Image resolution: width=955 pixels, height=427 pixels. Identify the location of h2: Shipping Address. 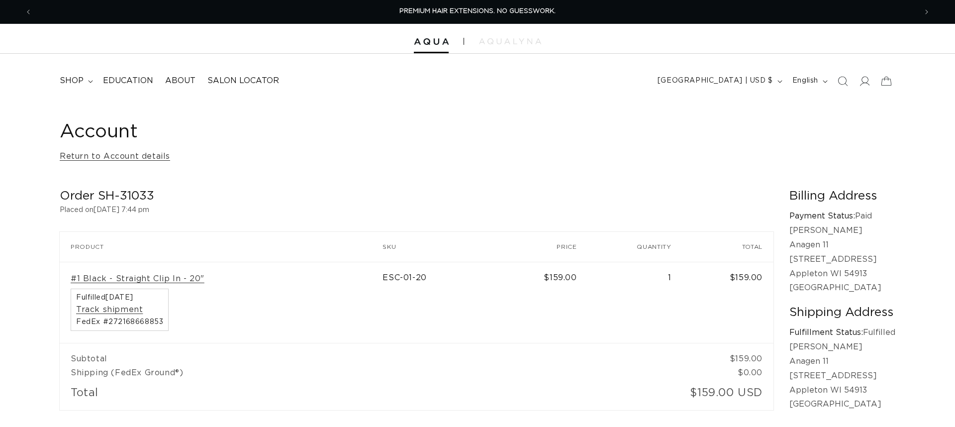
(842, 312).